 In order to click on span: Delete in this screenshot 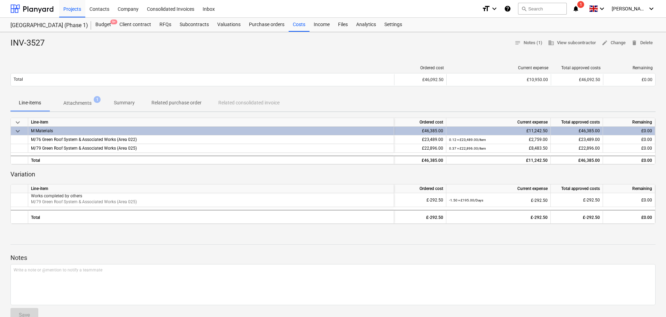, I will do `click(642, 43)`.